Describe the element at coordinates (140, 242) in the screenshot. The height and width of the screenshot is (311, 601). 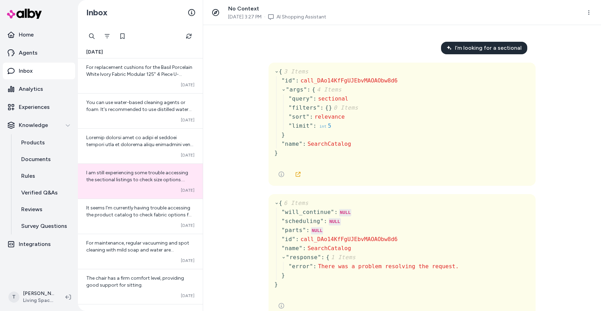
I see `span: It seems I'm currently having trouble accessing the product catalog to check fabric options for s...` at that location.